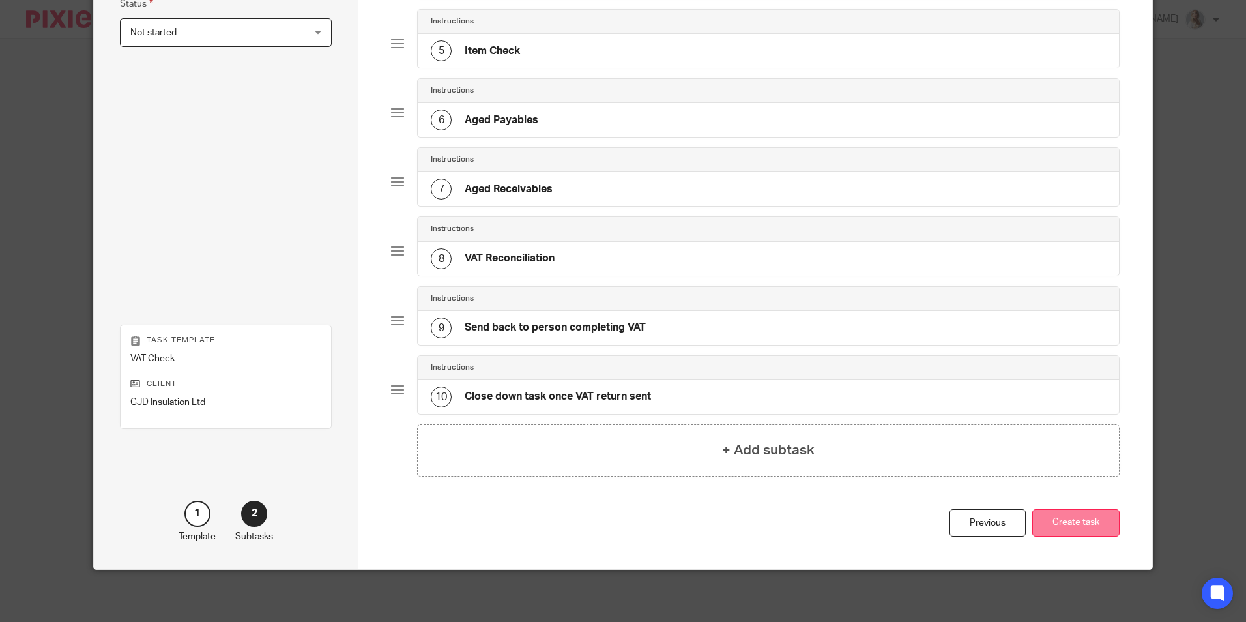 The image size is (1246, 622). Describe the element at coordinates (492, 51) in the screenshot. I see `h4: Item Check` at that location.